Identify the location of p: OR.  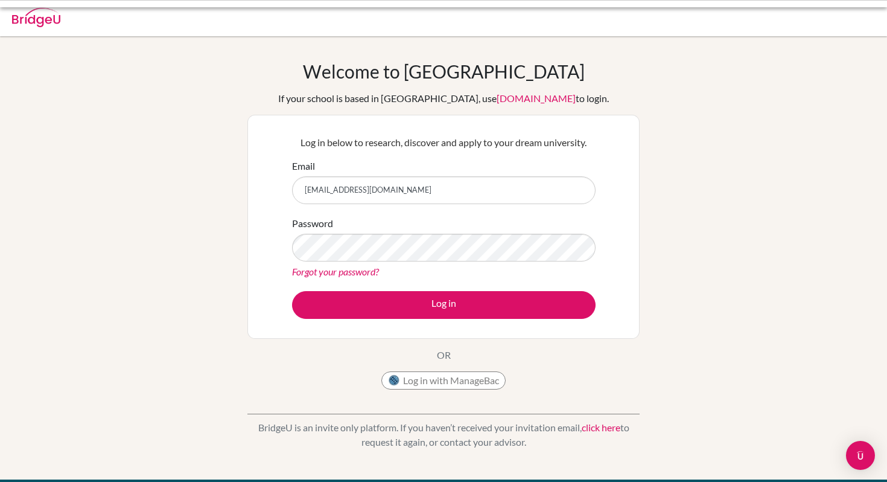
(444, 355).